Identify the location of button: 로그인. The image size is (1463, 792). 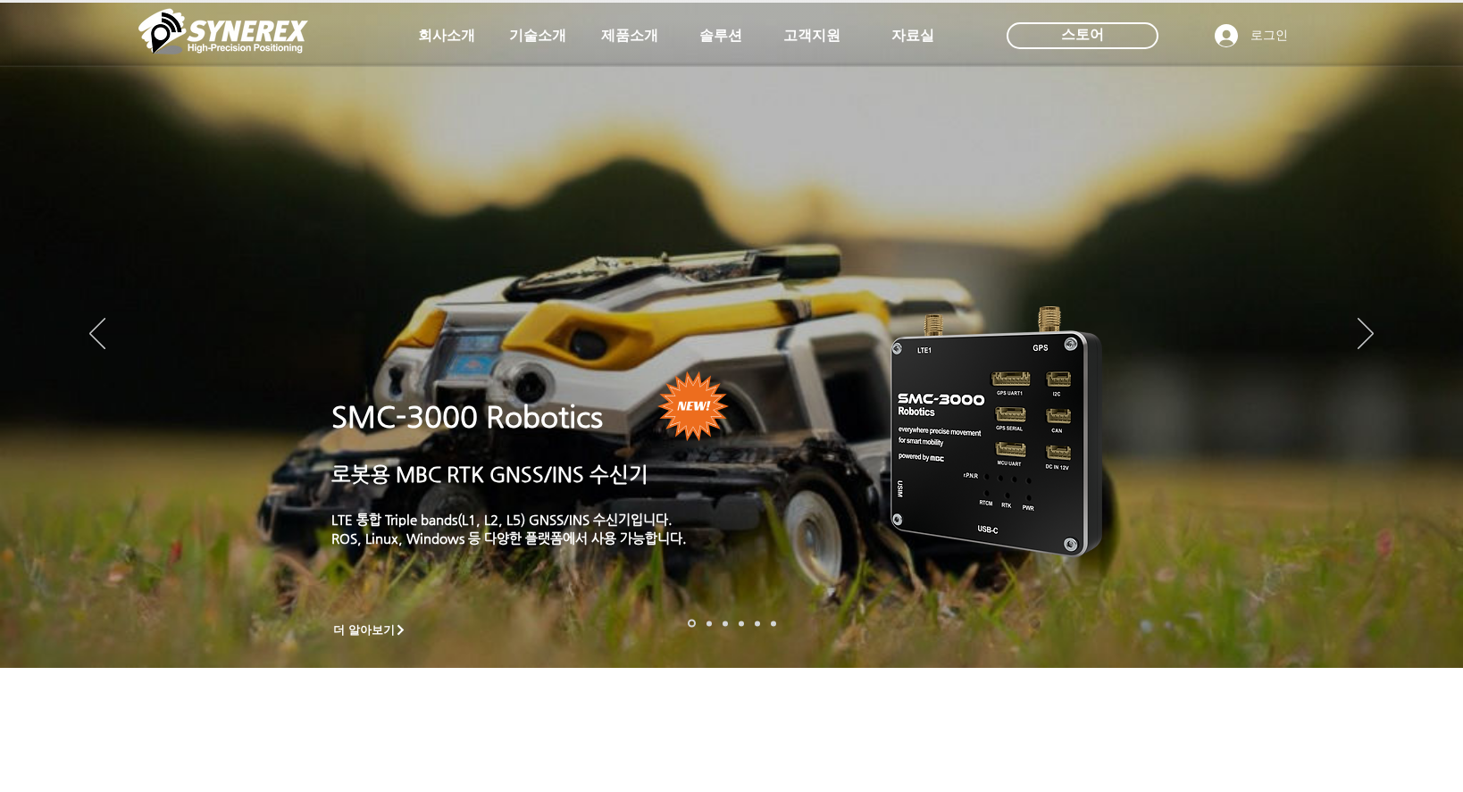
(1251, 36).